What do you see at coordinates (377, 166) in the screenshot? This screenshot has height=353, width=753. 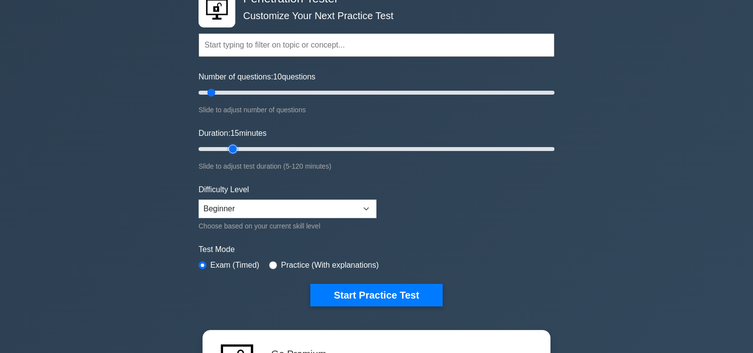 I see `div: Slide to adjust test duration (5-120 minutes)` at bounding box center [377, 166].